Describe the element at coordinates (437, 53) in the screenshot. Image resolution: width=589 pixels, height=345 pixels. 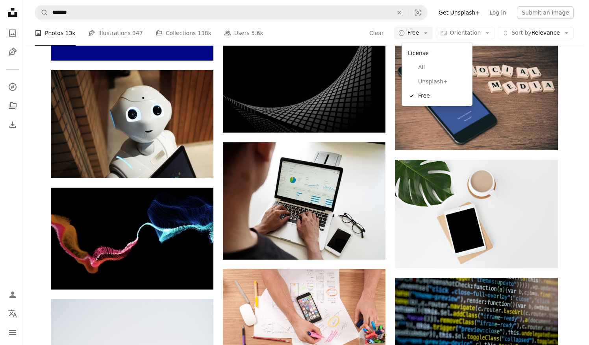
I see `div: License` at that location.